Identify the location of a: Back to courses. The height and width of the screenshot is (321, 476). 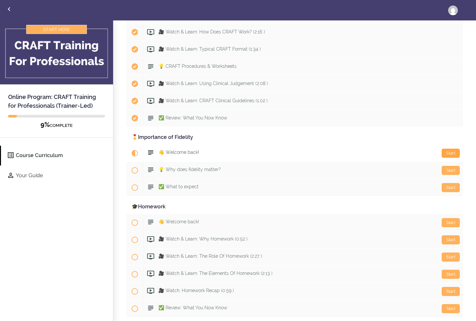
(9, 10).